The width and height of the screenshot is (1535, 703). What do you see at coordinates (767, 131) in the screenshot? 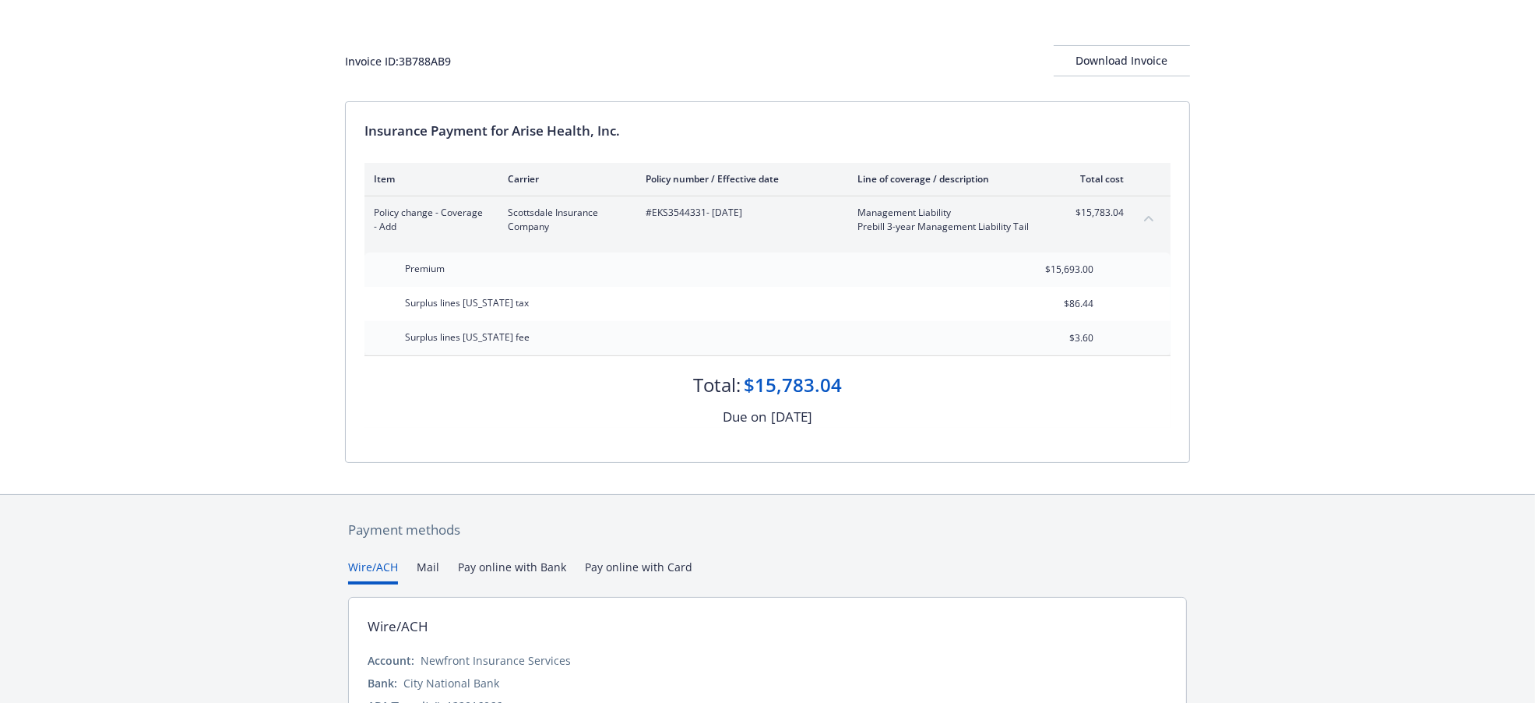
I see `div: Insurance Payment for Arise Health, Inc.` at bounding box center [767, 131].